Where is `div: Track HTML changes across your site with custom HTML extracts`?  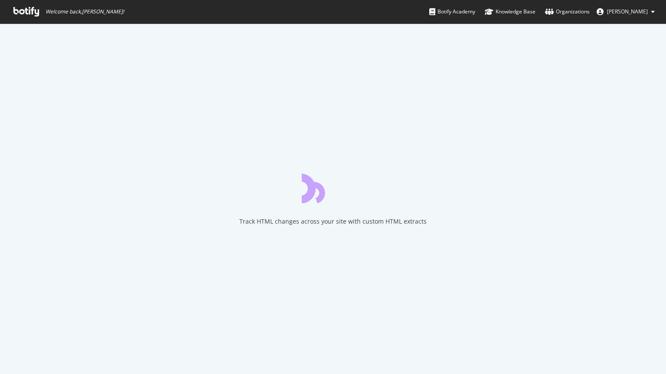
div: Track HTML changes across your site with custom HTML extracts is located at coordinates (333, 221).